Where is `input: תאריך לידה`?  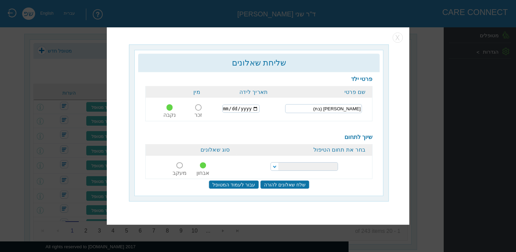
input: תאריך לידה is located at coordinates (241, 108).